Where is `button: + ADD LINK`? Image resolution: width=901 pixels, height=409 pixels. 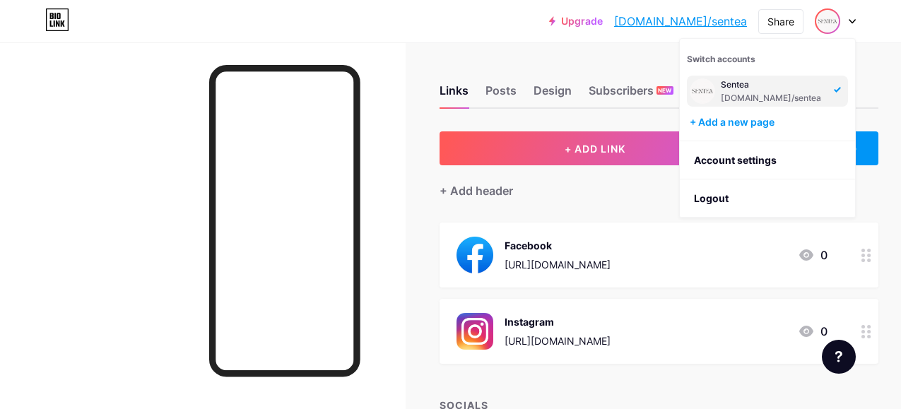
button: + ADD LINK is located at coordinates (595, 148).